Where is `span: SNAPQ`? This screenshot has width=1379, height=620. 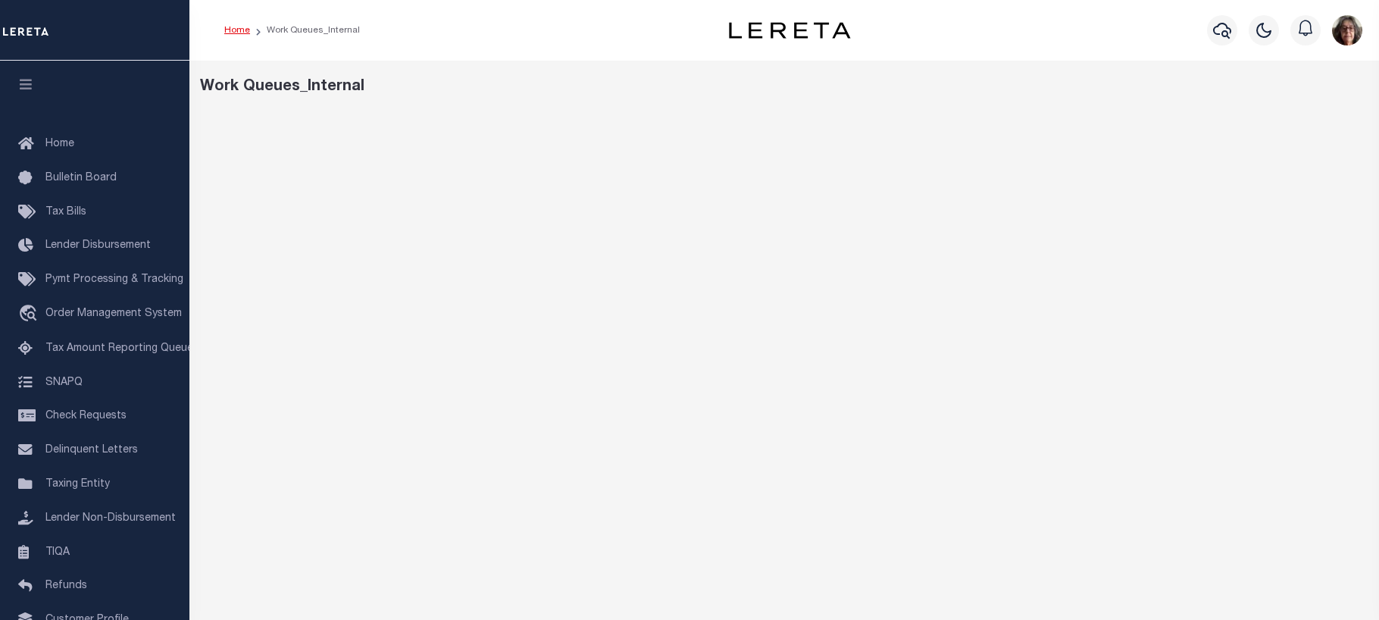
span: SNAPQ is located at coordinates (64, 382).